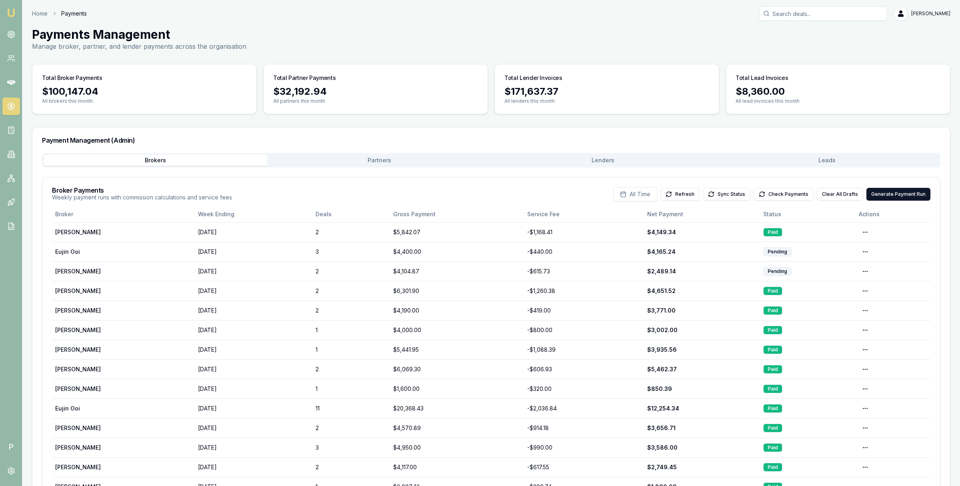 This screenshot has height=486, width=960. Describe the element at coordinates (376, 101) in the screenshot. I see `p: All partners this month` at that location.